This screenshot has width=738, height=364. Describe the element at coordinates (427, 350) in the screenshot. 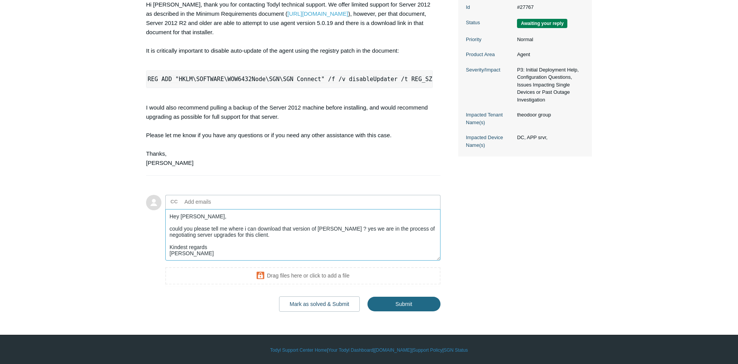

I see `a: Support Policy` at that location.